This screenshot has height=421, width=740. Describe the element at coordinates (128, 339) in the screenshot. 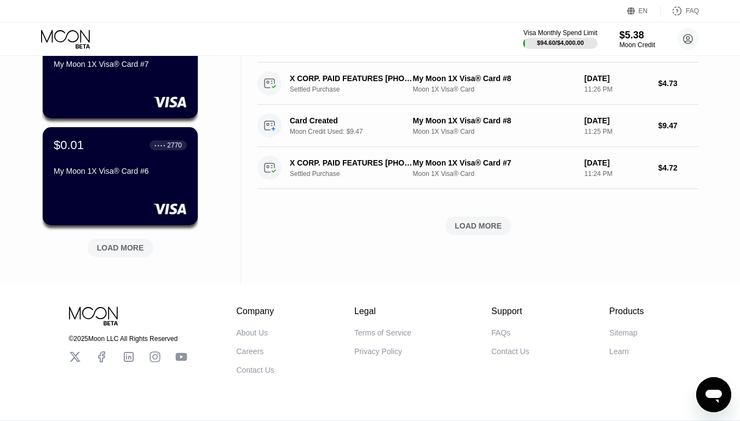

I see `div: © 2025 Moon LLC All Rights Reserved` at that location.